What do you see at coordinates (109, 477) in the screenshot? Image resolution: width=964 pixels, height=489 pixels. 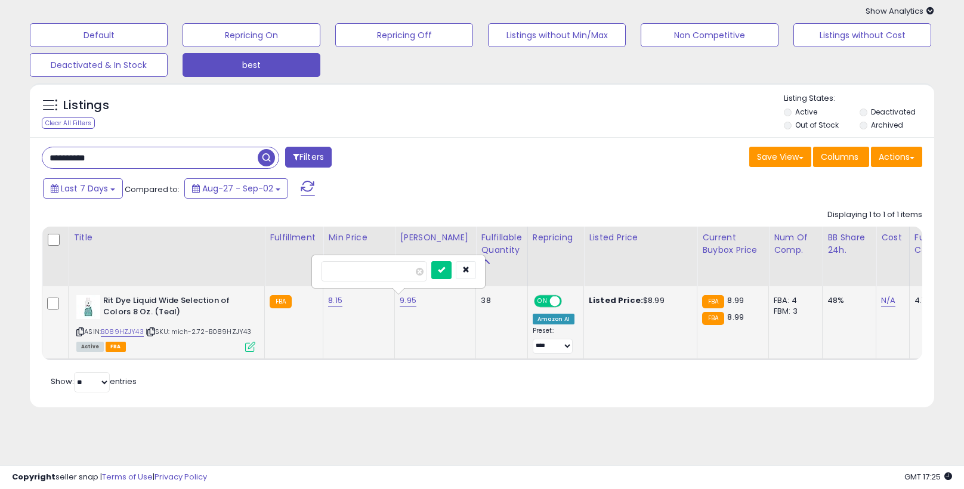 I see `div: seller snap | |` at bounding box center [109, 477].